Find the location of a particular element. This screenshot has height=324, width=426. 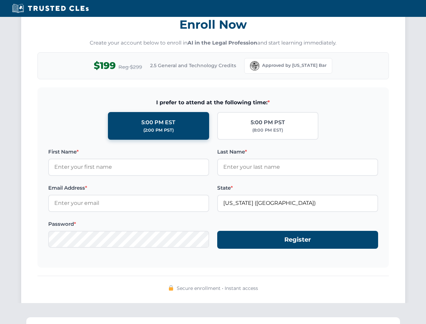

img: Trusted CLEs is located at coordinates (50, 8).